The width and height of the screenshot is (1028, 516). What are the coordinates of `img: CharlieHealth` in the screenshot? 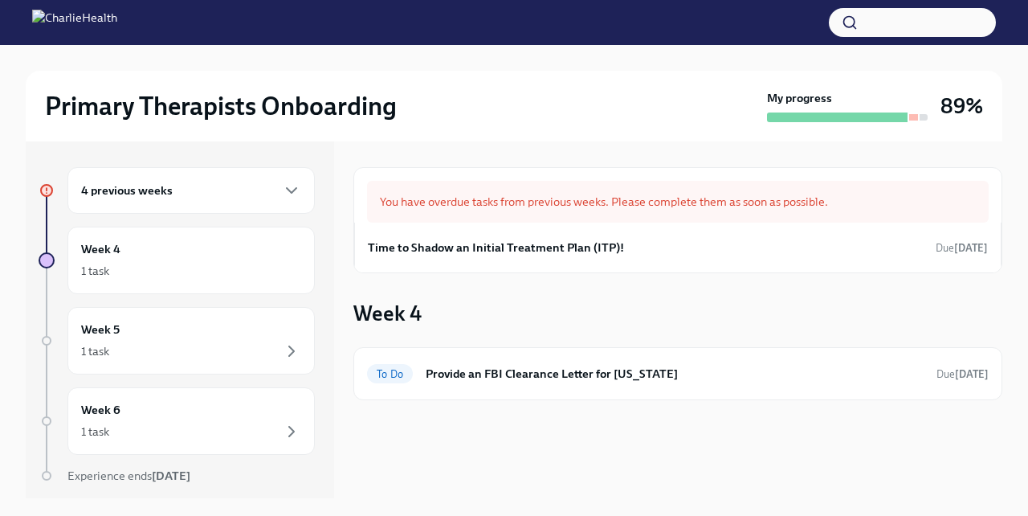 It's located at (75, 22).